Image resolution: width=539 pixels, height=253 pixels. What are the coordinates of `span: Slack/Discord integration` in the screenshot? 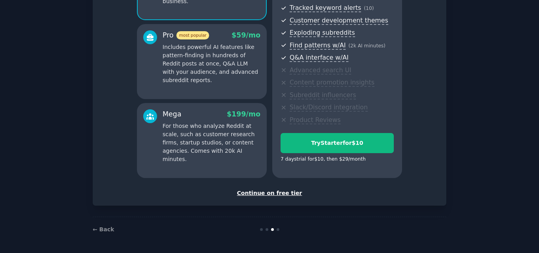 It's located at (329, 107).